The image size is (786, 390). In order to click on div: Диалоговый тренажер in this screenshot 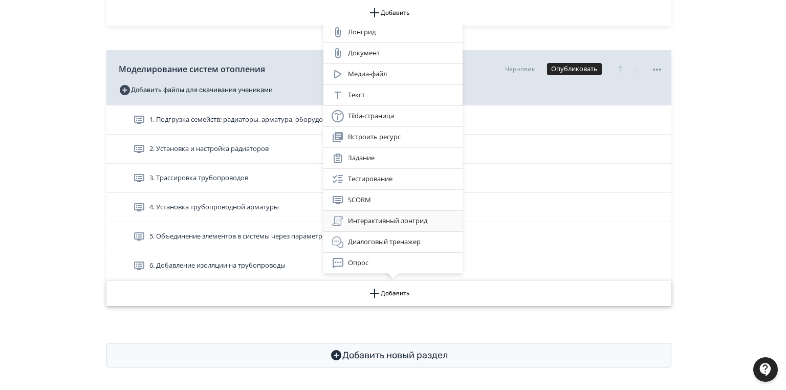, I will do `click(393, 242)`.